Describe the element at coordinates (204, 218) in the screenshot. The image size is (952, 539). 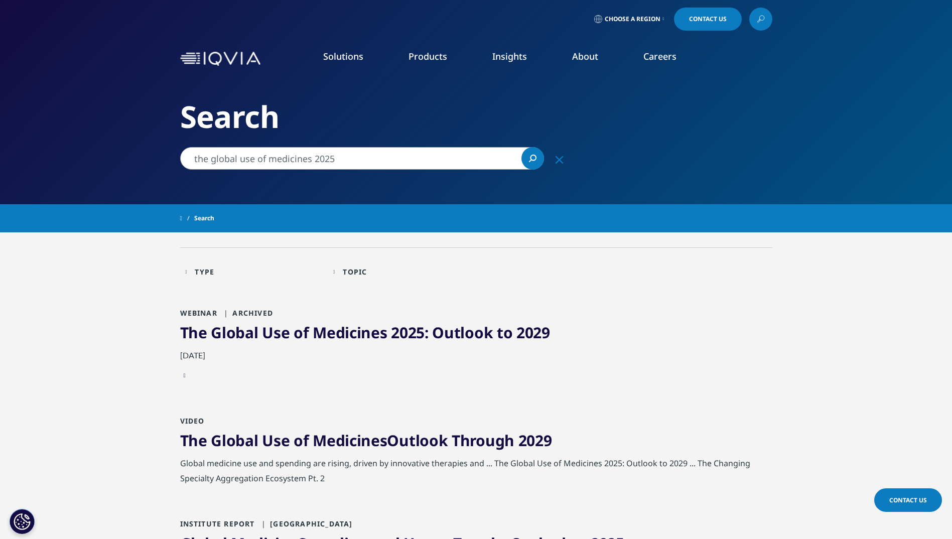
I see `span: Search` at that location.